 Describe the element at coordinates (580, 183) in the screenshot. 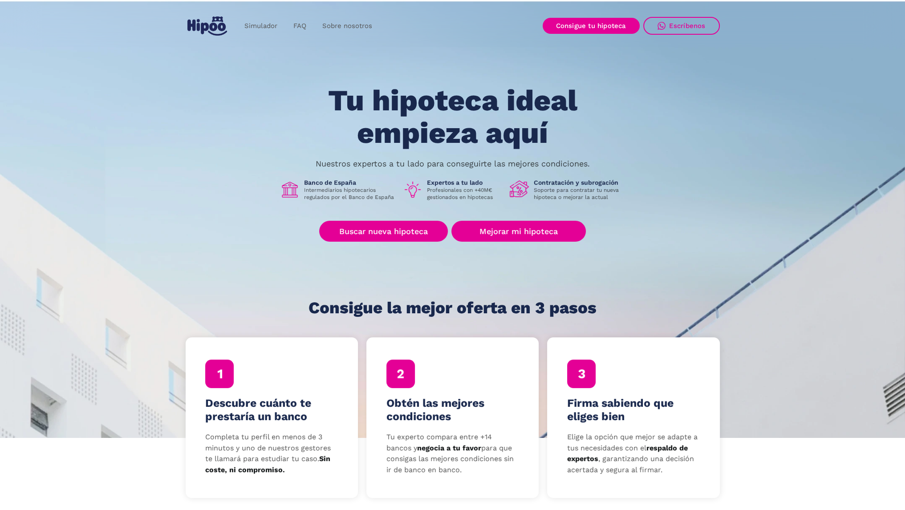

I see `h1: Contratación y subrogación` at that location.